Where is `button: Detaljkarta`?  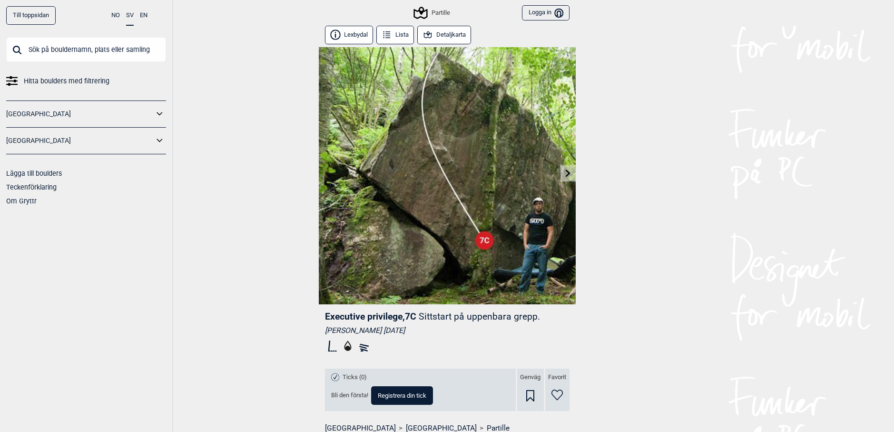
button: Detaljkarta is located at coordinates (445, 35).